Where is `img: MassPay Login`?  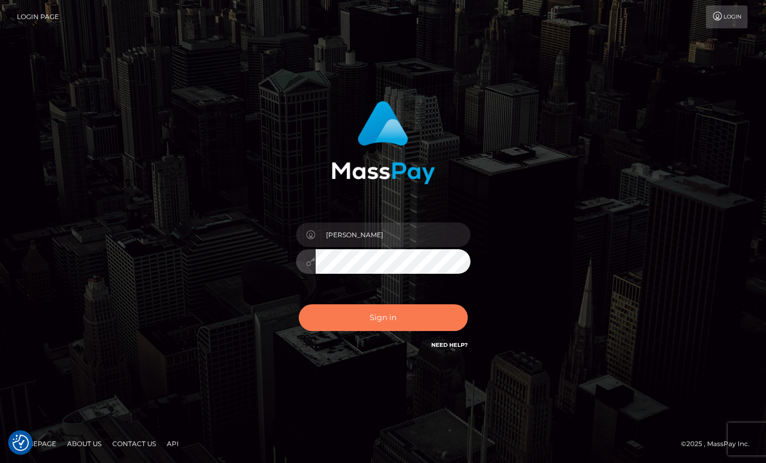
img: MassPay Login is located at coordinates (383, 142).